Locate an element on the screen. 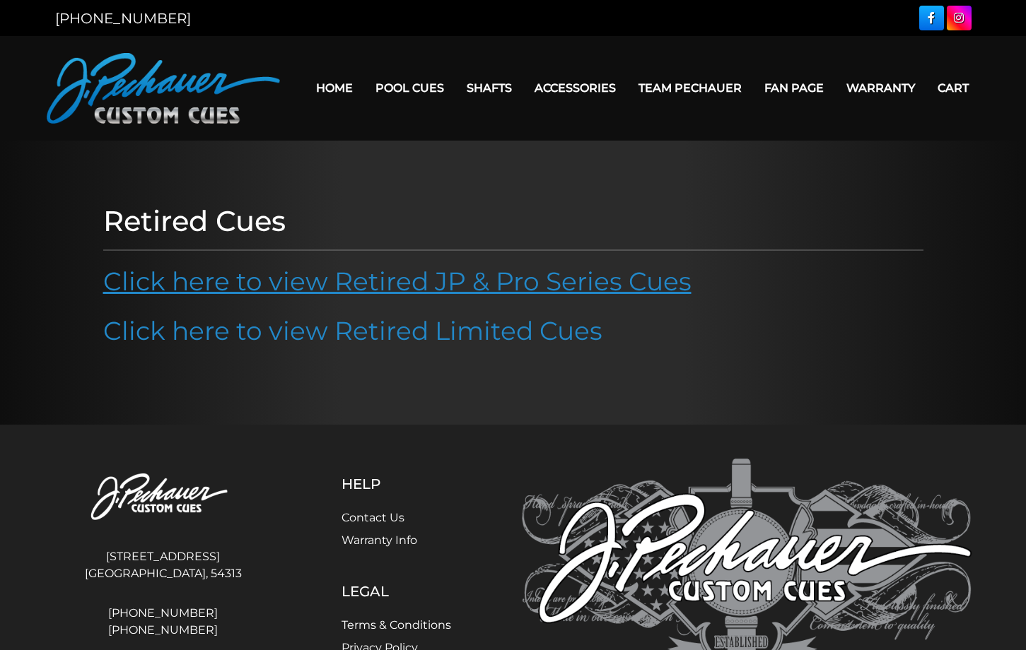  h1: Retired Cues is located at coordinates (513, 221).